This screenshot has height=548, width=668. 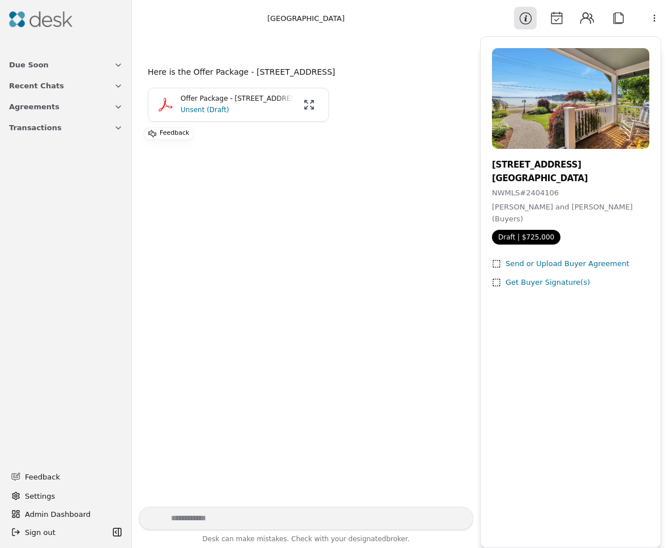 What do you see at coordinates (570, 193) in the screenshot?
I see `div: NWMLS # 2404106` at bounding box center [570, 193].